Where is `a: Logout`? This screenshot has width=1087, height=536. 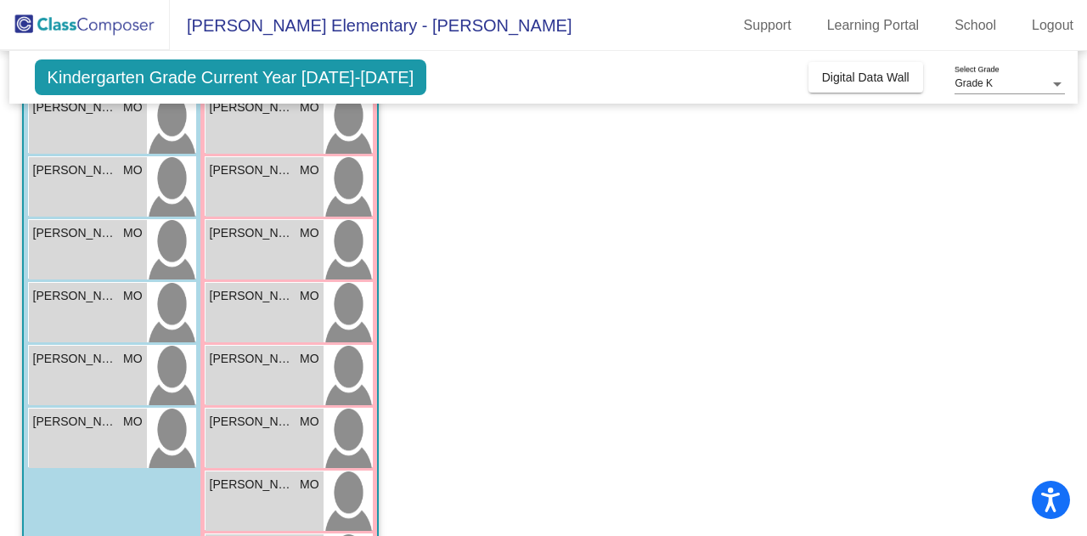 a: Logout is located at coordinates (1052, 25).